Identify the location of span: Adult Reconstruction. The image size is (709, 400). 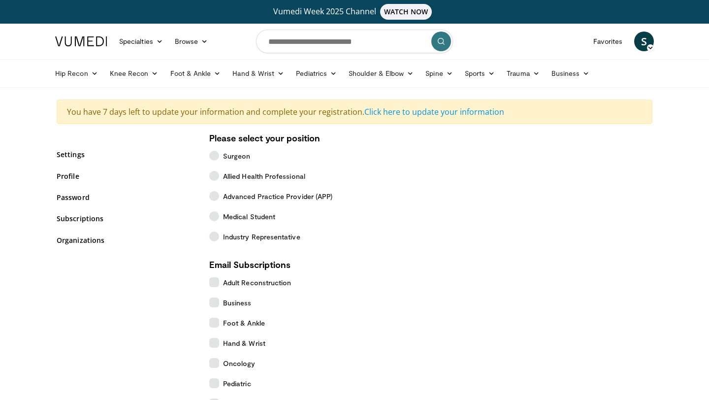
(257, 282).